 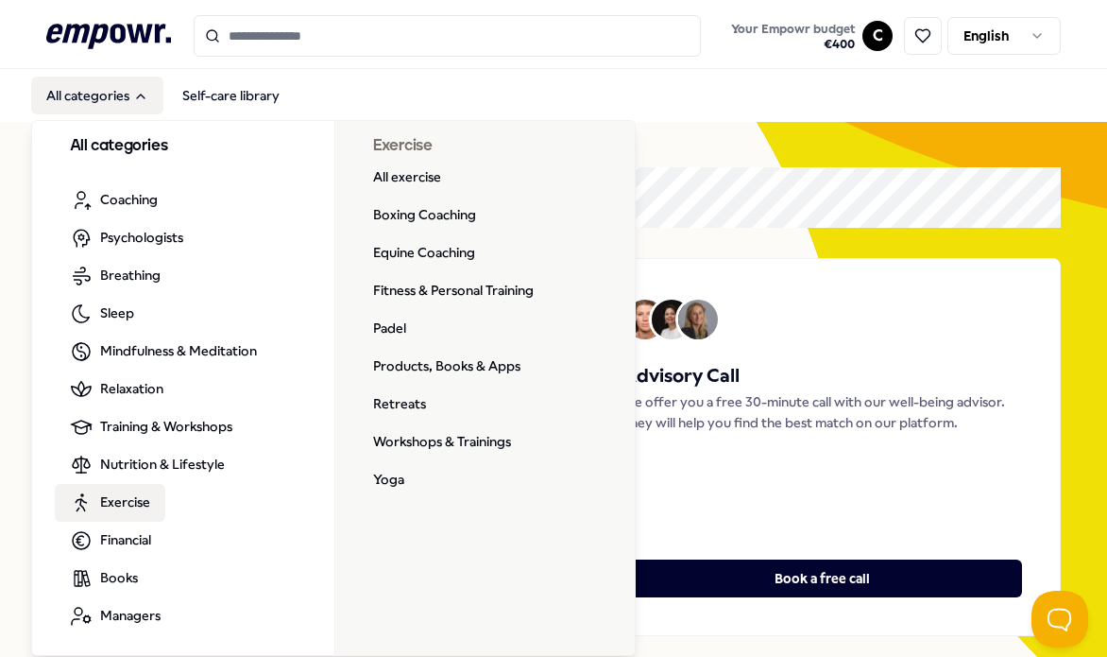 I want to click on button: C, so click(x=878, y=36).